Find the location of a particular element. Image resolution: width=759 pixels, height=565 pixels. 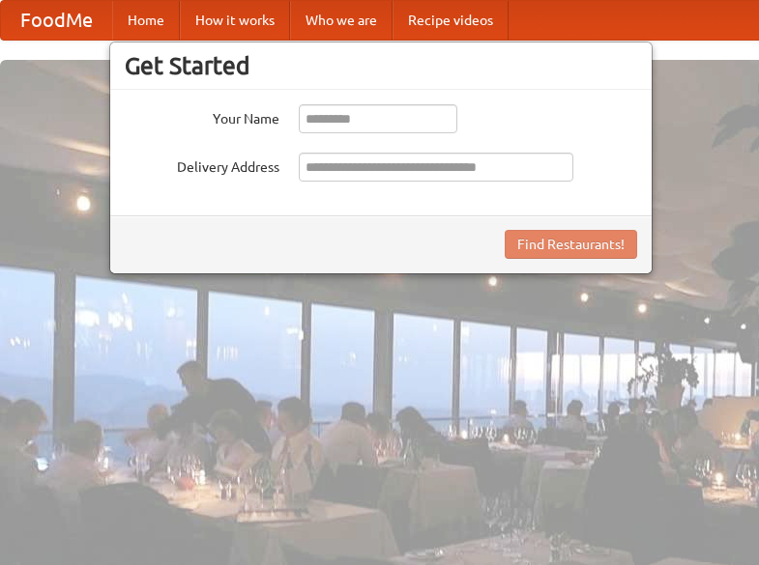

a: Who we are is located at coordinates (341, 20).